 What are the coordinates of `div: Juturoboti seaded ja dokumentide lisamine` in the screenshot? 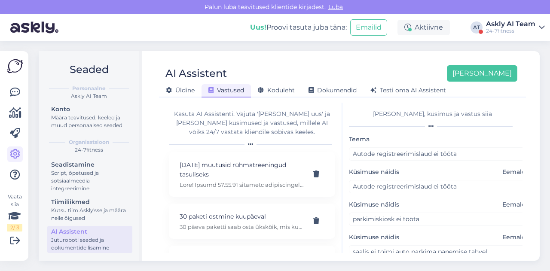 It's located at (90, 244).